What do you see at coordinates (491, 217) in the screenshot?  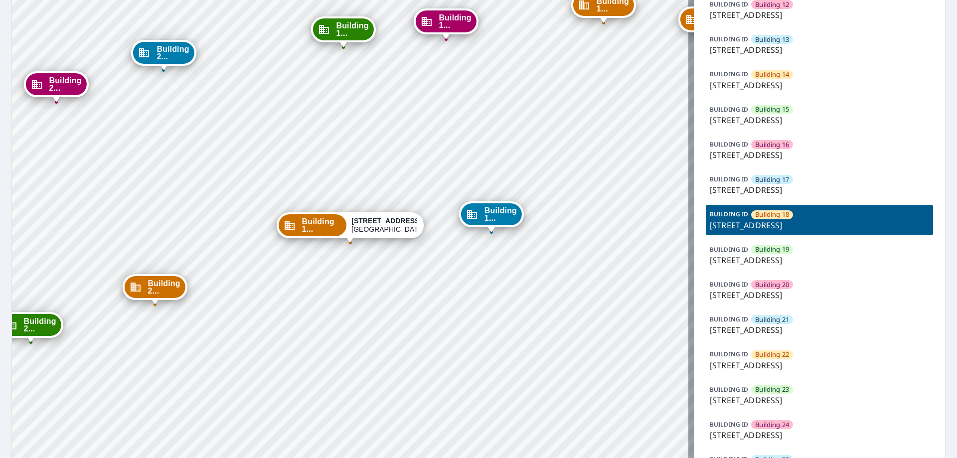 I see `div: Dropped pin, building Building 17, Commercial property, 7627 East 37th Street North Wichita, KS 6...` at bounding box center [491, 217].